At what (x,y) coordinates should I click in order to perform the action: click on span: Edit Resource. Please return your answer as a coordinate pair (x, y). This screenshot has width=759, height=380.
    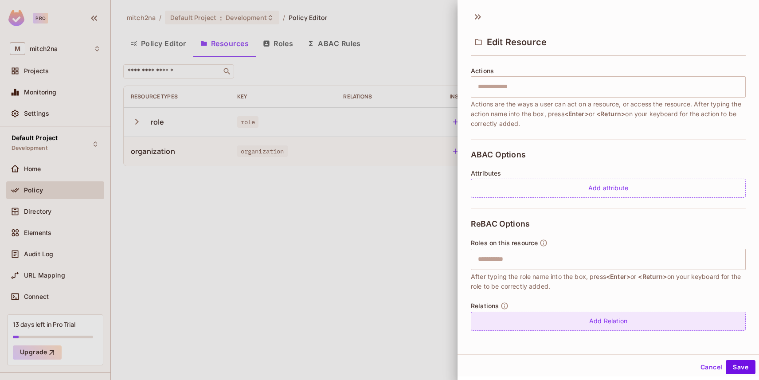
    Looking at the image, I should click on (517, 42).